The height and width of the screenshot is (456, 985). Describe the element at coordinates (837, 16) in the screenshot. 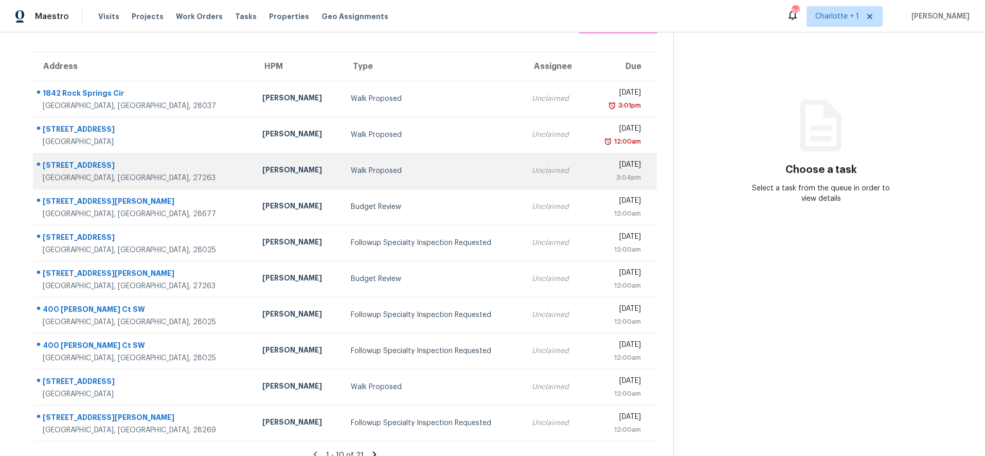

I see `span: Charlotte + 1` at that location.